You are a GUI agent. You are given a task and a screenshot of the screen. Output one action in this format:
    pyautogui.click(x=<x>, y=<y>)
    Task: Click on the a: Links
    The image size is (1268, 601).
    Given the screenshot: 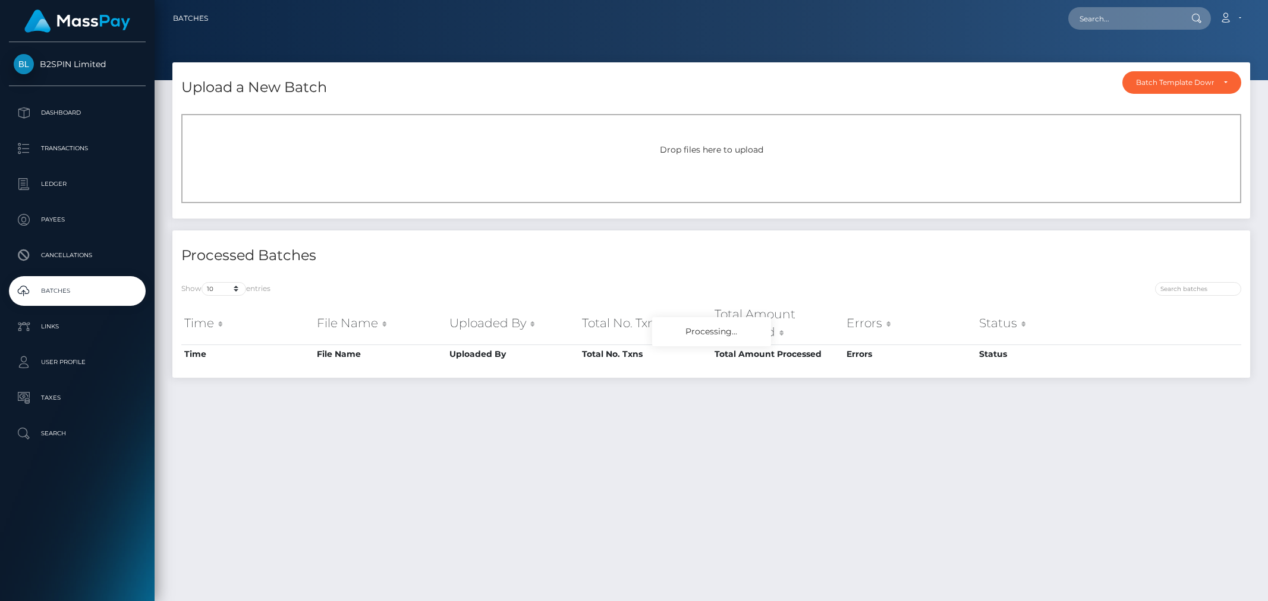 What is the action you would take?
    pyautogui.click(x=77, y=327)
    